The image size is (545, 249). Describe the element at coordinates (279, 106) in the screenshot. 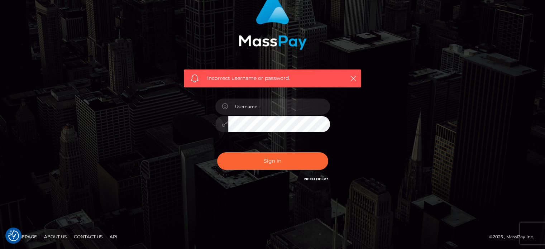

I see `input: Username...` at that location.